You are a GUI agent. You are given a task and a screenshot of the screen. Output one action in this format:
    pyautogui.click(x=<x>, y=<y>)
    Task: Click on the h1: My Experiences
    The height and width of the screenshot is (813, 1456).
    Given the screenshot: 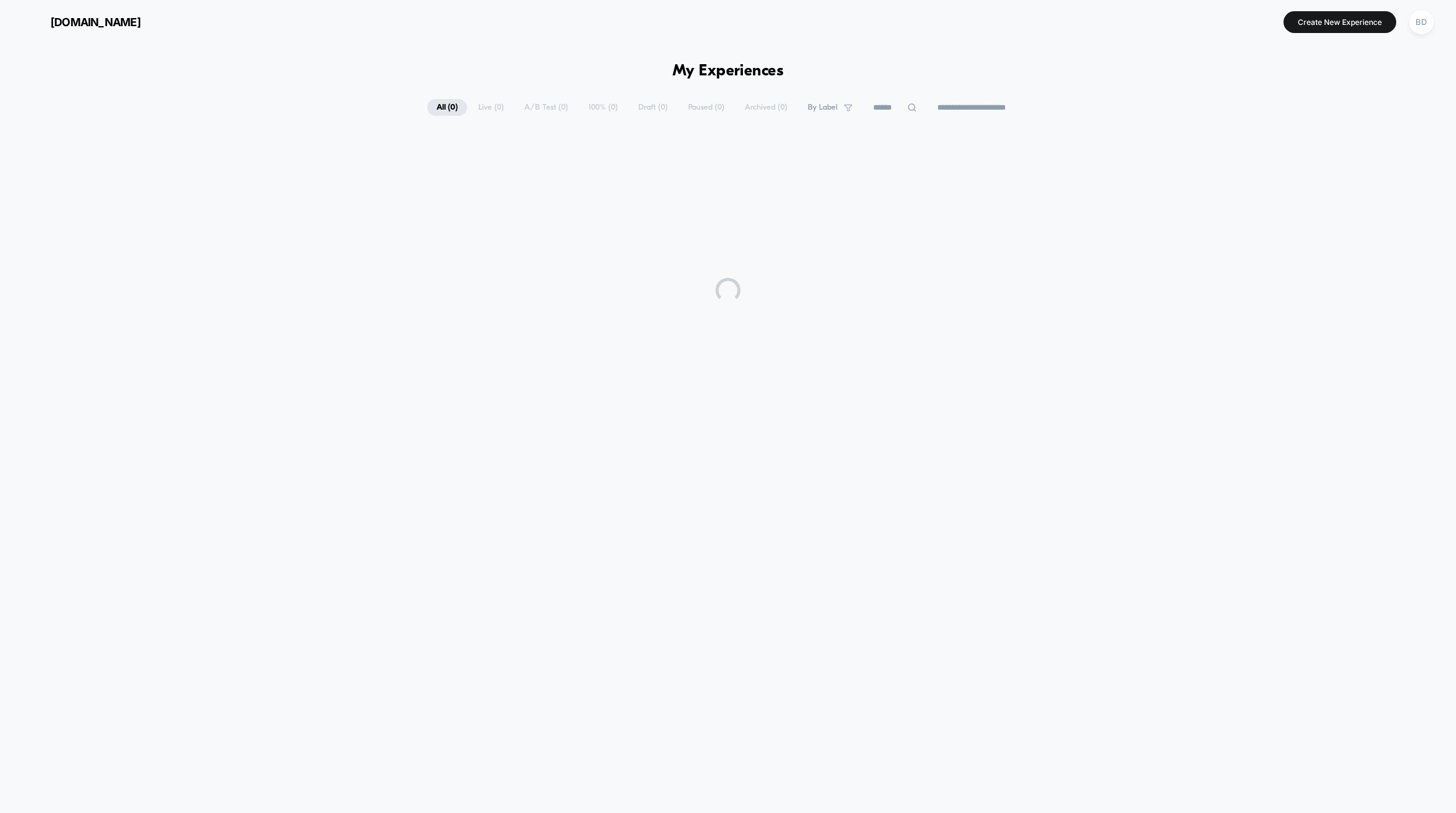 What is the action you would take?
    pyautogui.click(x=728, y=71)
    